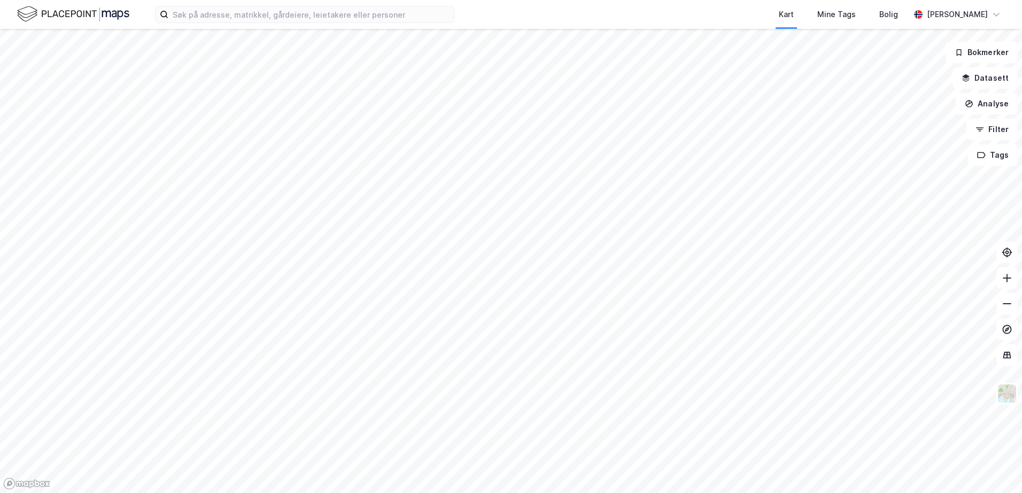 This screenshot has height=493, width=1022. What do you see at coordinates (311, 14) in the screenshot?
I see `input: Søk på adresse, matrikkel, gårdeiere, leietakere eller personer` at bounding box center [311, 14].